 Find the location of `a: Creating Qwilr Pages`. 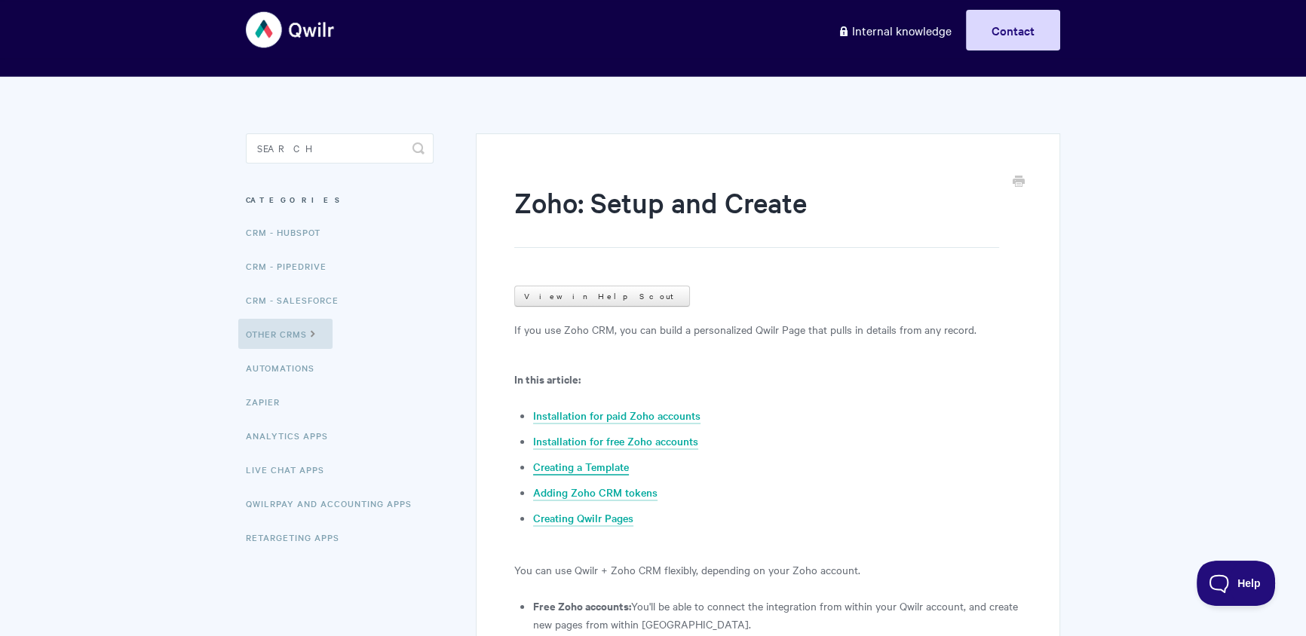

a: Creating Qwilr Pages is located at coordinates (583, 519).